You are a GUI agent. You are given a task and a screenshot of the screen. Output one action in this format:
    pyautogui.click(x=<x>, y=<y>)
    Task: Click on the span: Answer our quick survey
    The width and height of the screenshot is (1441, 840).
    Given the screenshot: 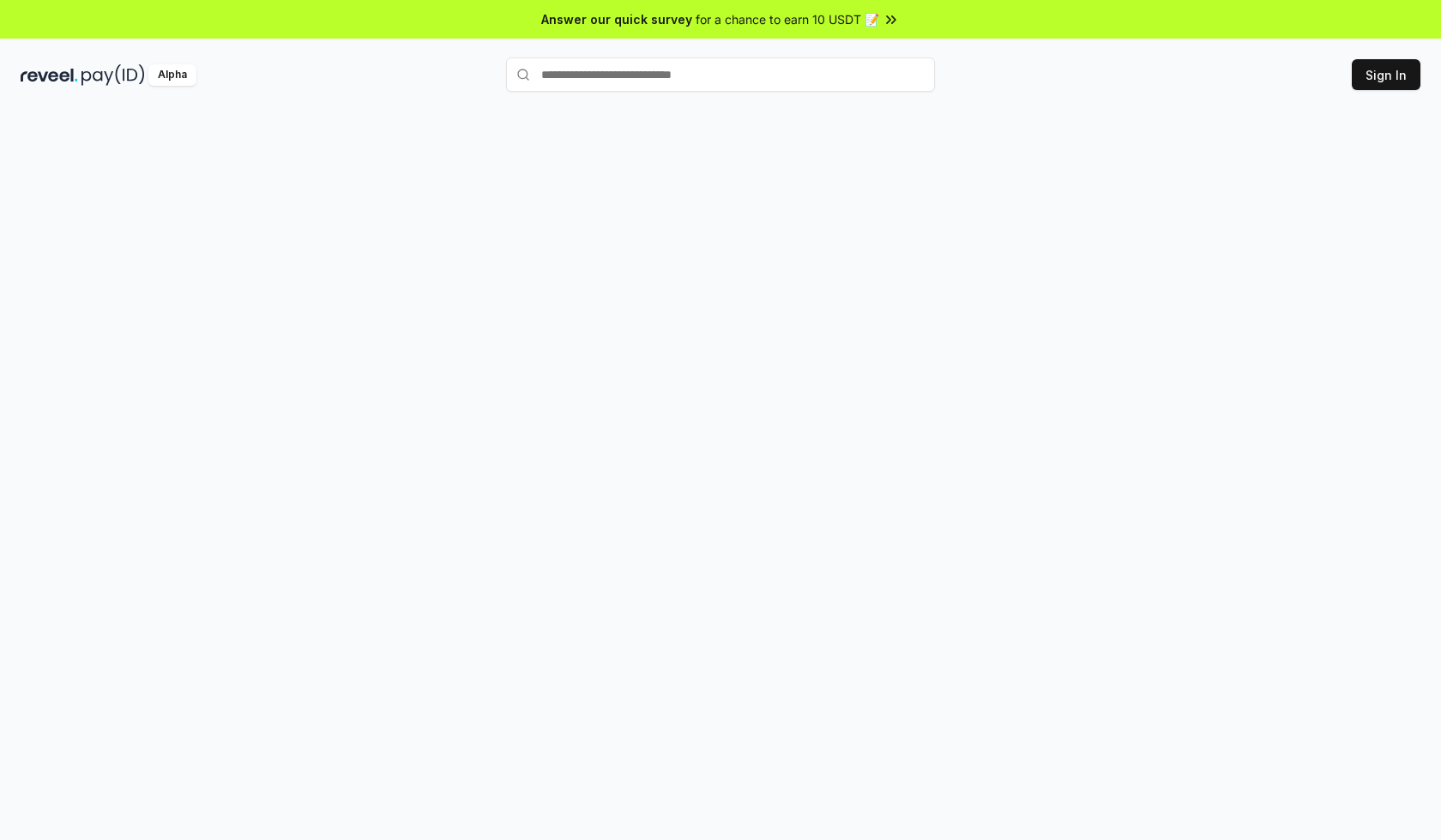 What is the action you would take?
    pyautogui.click(x=616, y=19)
    